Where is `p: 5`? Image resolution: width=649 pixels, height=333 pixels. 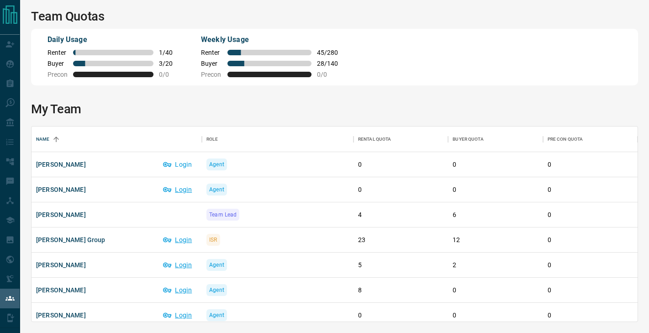 p: 5 is located at coordinates (400, 265).